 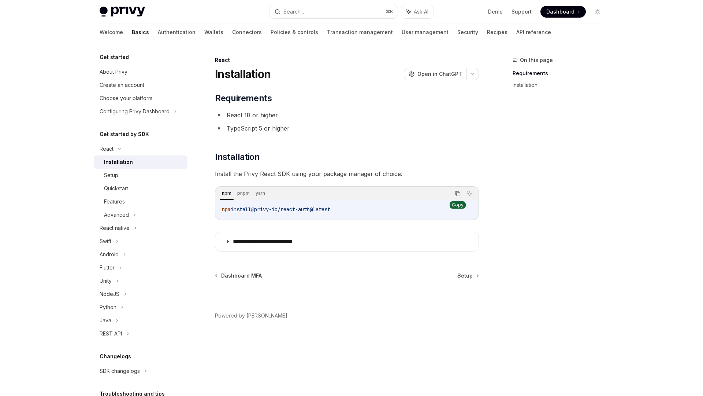 What do you see at coordinates (243, 74) in the screenshot?
I see `h1: Installation` at bounding box center [243, 74].